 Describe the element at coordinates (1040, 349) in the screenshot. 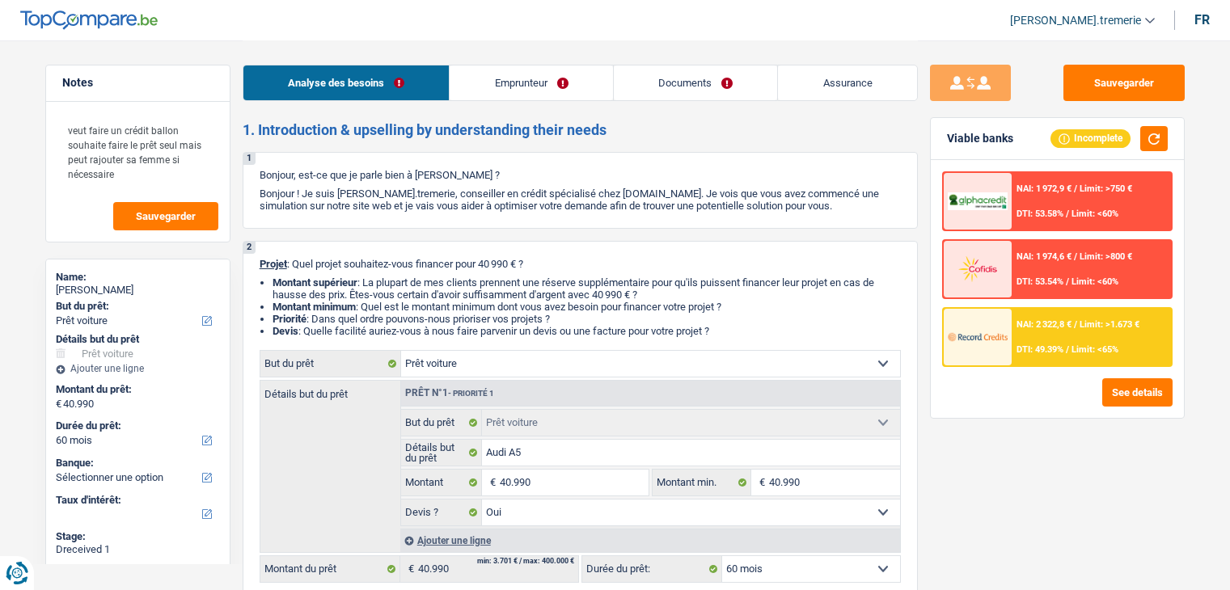

I see `span: DTI: 49.39%` at that location.